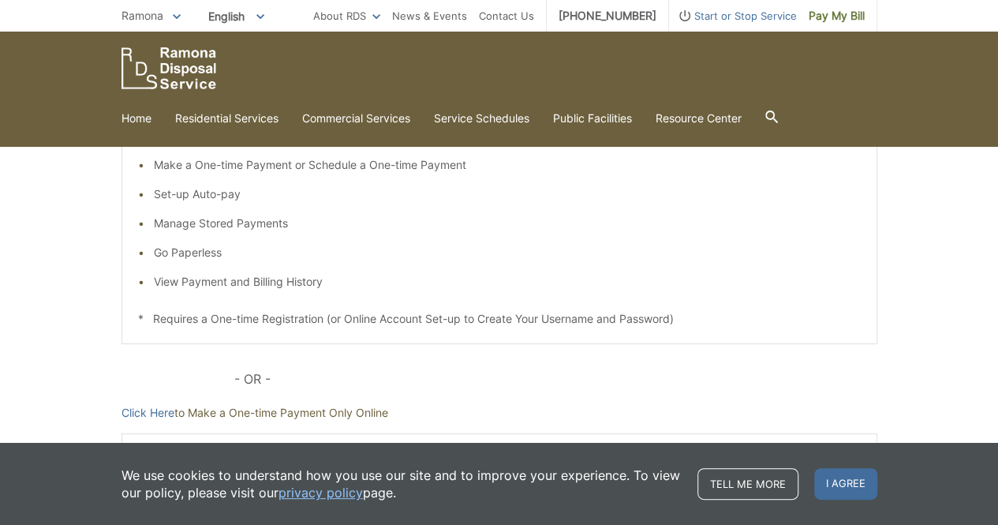 The image size is (998, 525). I want to click on a: Public Facilities, so click(593, 118).